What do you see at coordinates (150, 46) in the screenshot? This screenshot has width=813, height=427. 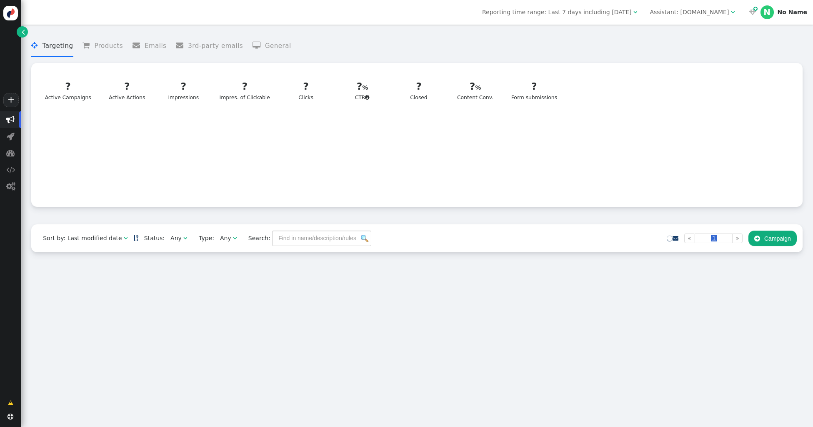 I see `li: Emails` at bounding box center [150, 46].